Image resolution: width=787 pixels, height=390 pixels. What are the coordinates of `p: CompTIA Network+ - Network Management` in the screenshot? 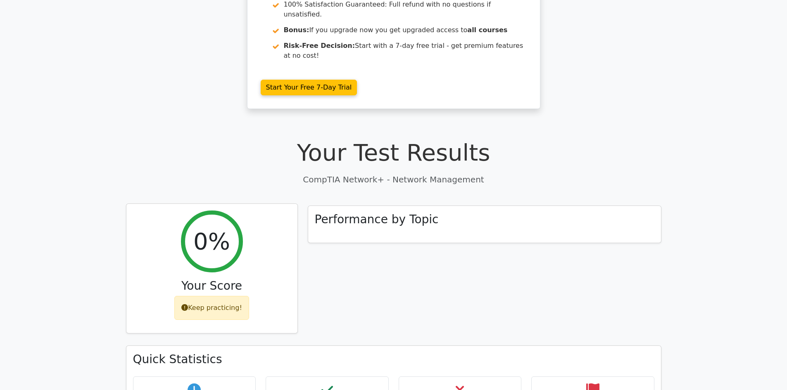 It's located at (394, 180).